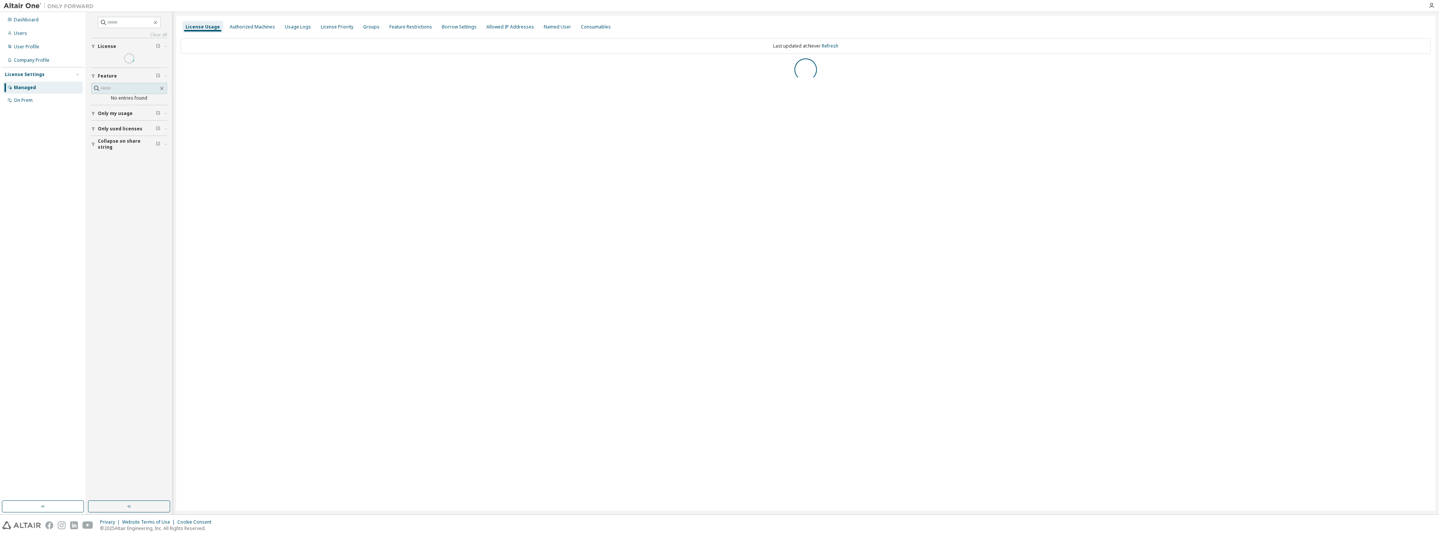 Image resolution: width=1439 pixels, height=536 pixels. Describe the element at coordinates (107, 76) in the screenshot. I see `span: Feature` at that location.